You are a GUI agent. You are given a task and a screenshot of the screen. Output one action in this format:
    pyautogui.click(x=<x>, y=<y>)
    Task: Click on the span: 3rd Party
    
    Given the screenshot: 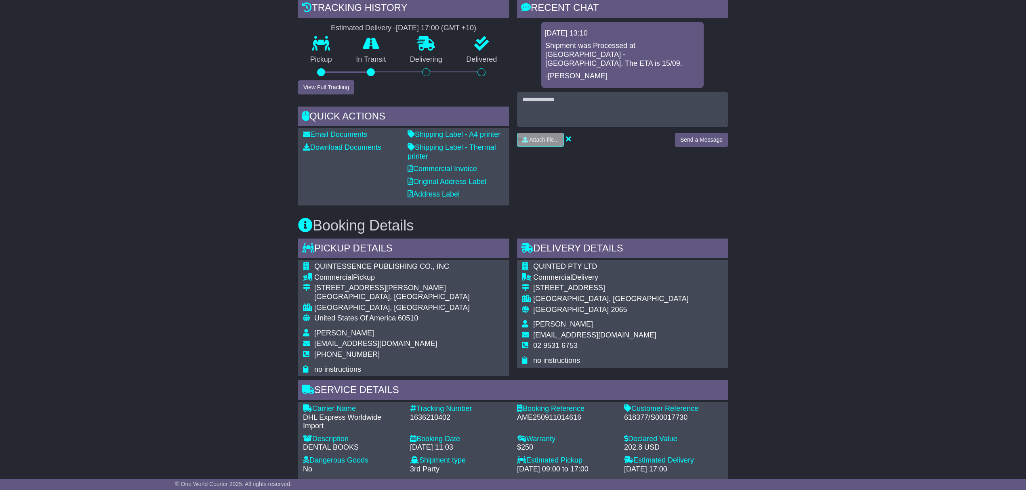 What is the action you would take?
    pyautogui.click(x=424, y=469)
    